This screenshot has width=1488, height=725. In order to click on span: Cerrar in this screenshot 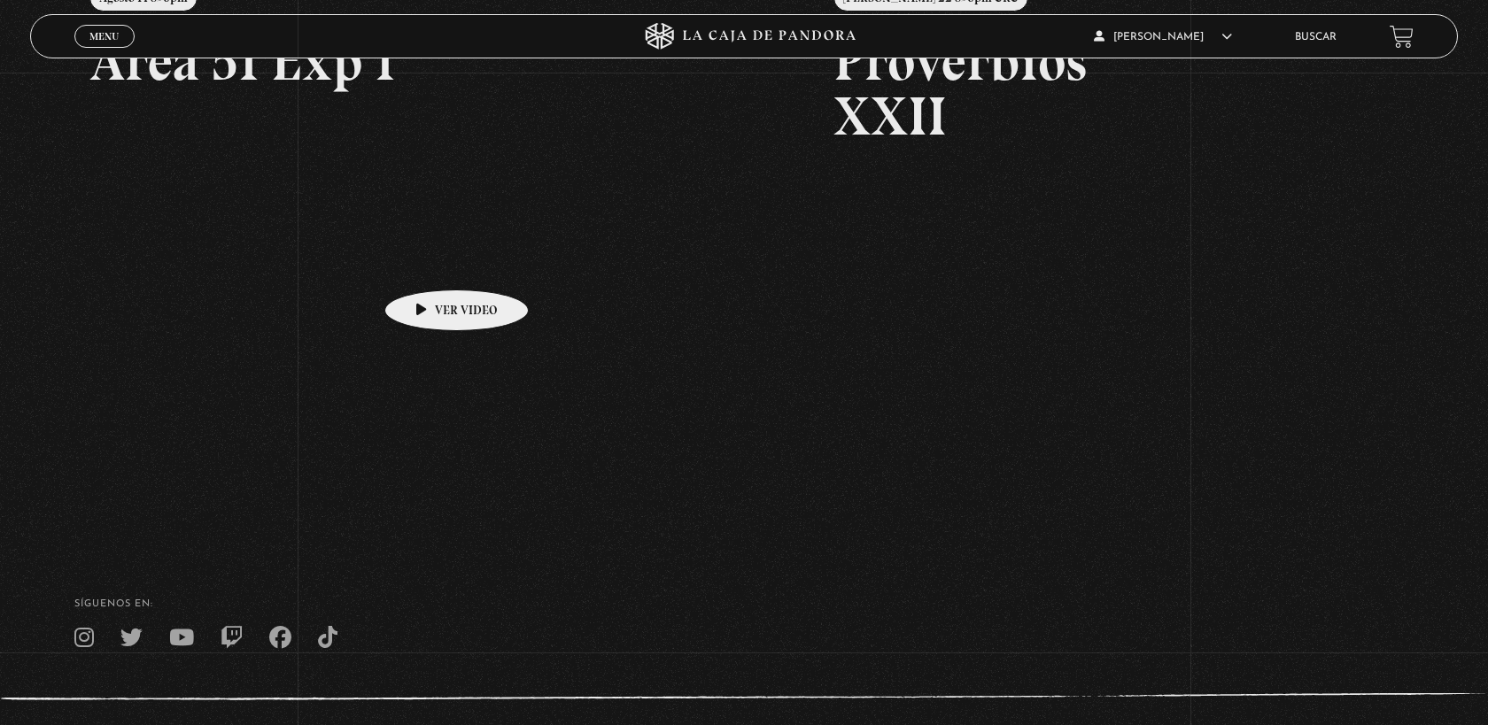, I will do `click(104, 52)`.